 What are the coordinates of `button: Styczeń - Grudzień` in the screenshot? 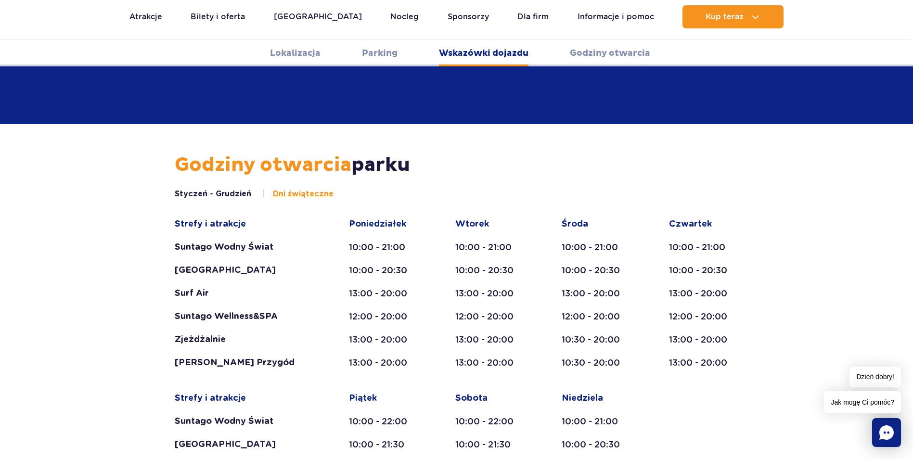 It's located at (213, 194).